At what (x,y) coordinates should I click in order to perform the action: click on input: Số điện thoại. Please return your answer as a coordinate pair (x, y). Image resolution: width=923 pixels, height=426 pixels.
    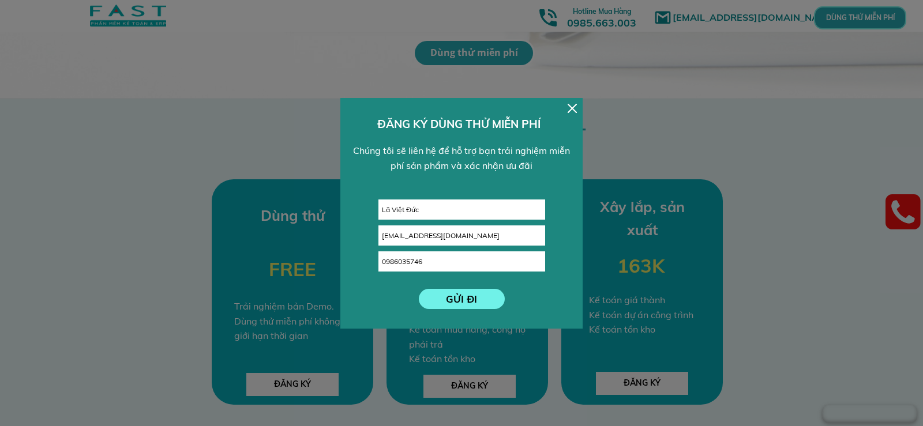
    Looking at the image, I should click on (461, 261).